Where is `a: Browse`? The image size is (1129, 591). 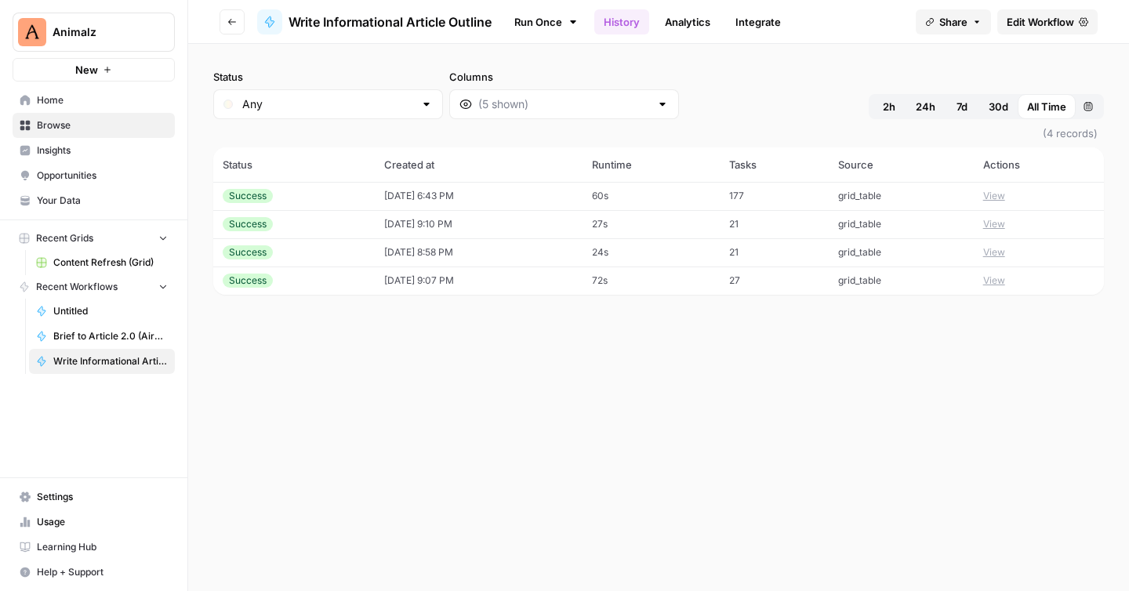 a: Browse is located at coordinates (93, 125).